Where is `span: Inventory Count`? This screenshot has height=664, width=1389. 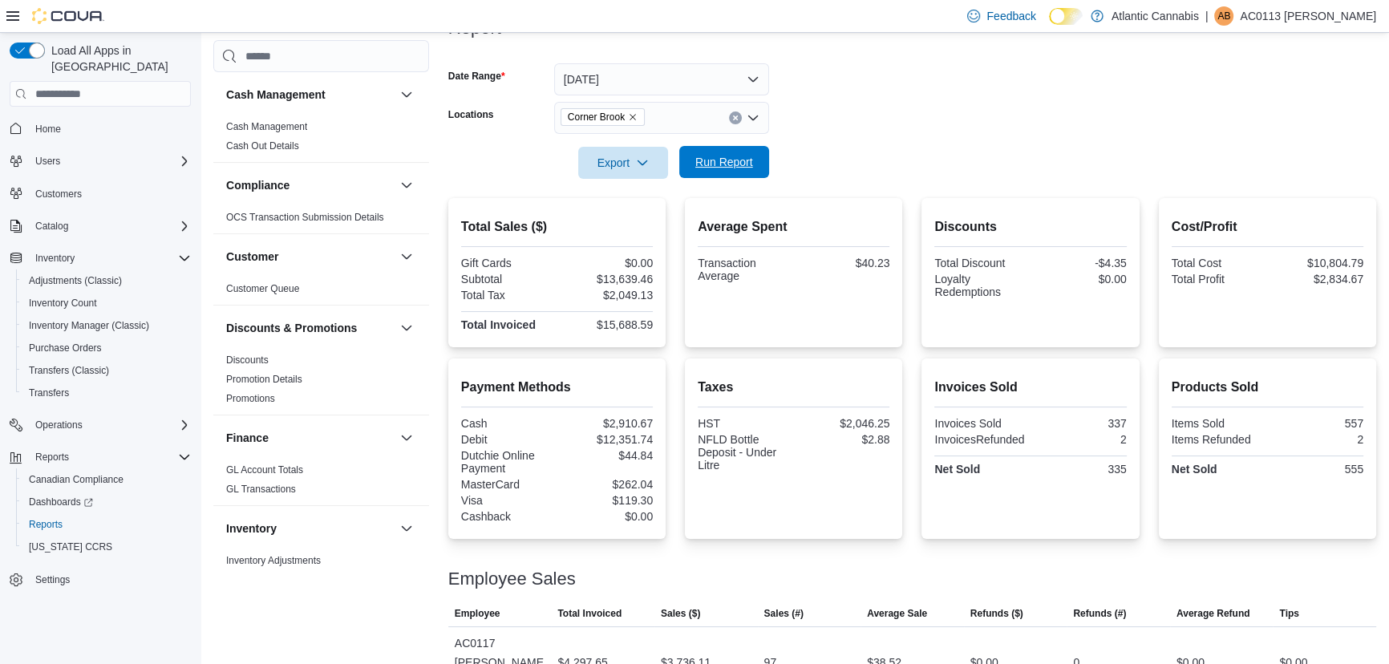 span: Inventory Count is located at coordinates (107, 303).